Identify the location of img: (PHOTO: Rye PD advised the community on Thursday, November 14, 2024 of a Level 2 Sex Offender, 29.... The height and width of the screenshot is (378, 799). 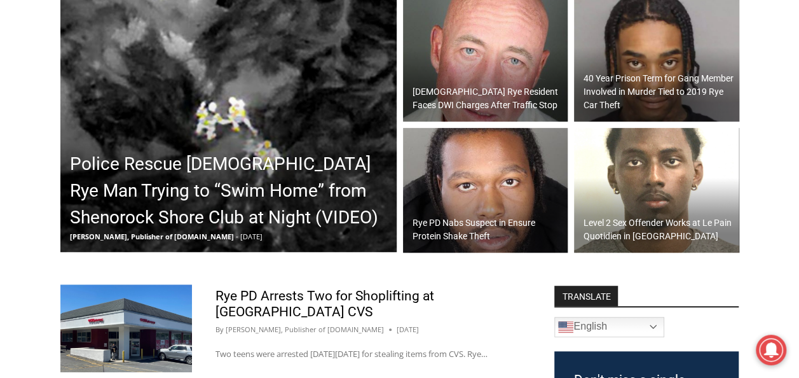
(657, 190).